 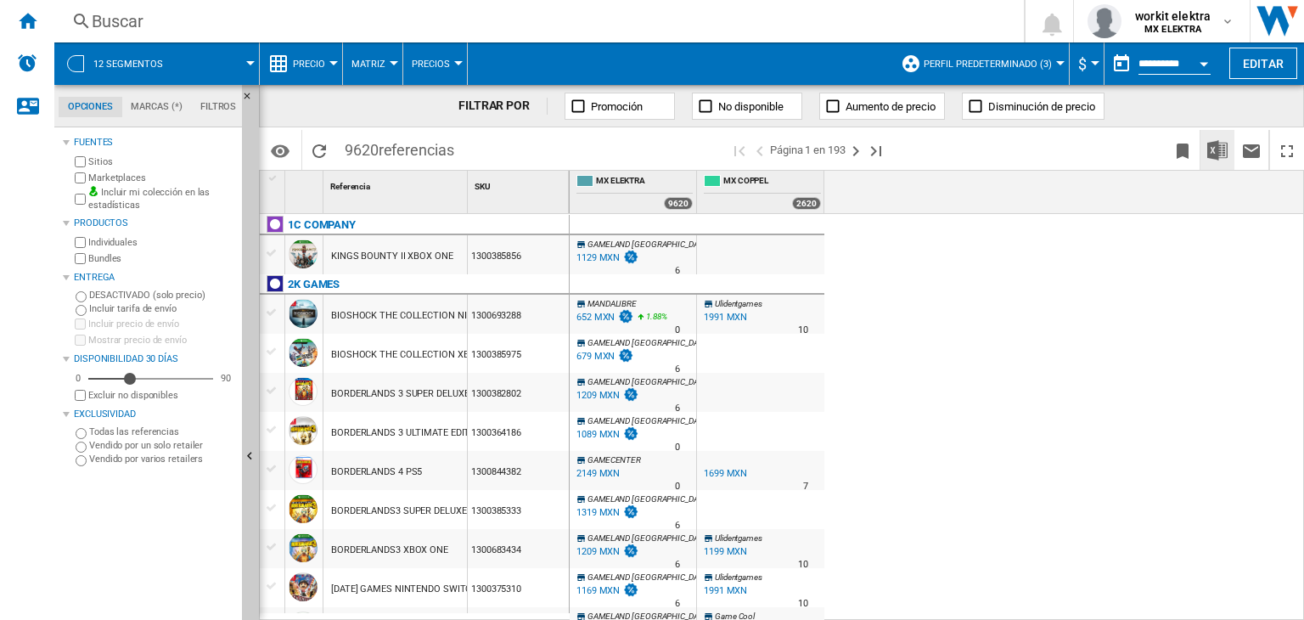 What do you see at coordinates (162, 294) in the screenshot?
I see `label: DESACTIVADO (solo precio)` at bounding box center [162, 294].